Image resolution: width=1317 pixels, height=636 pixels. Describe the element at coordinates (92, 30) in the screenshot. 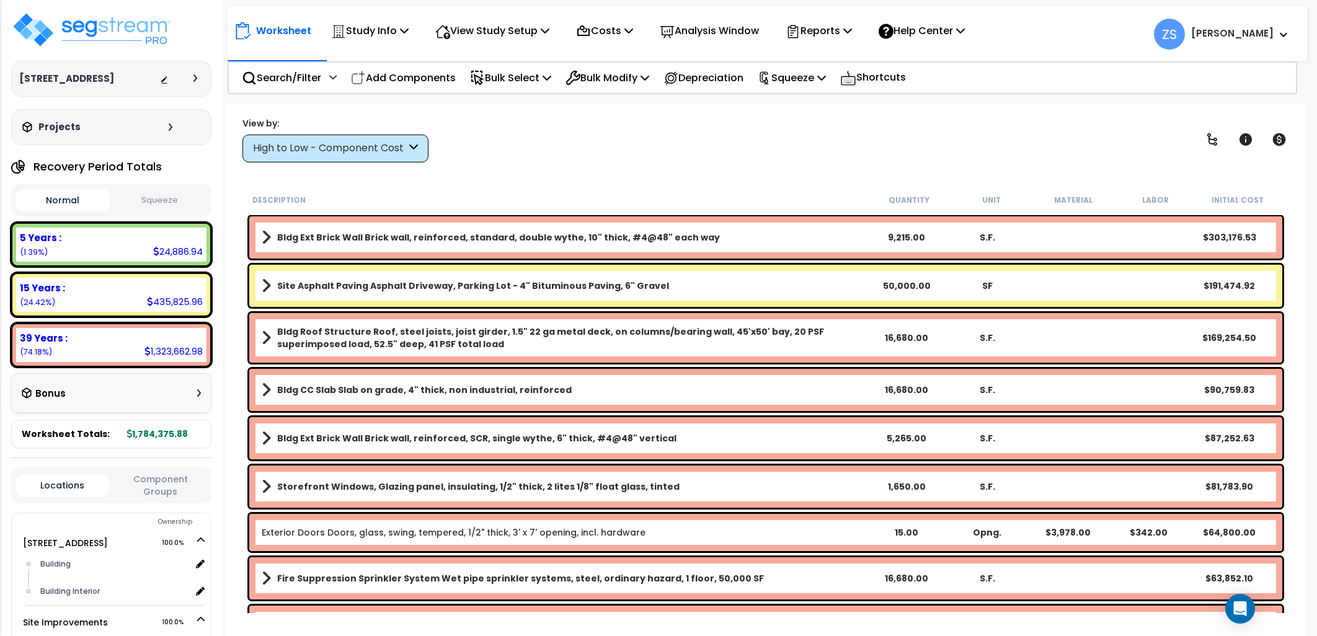

I see `img: logo_pro_r.png` at that location.